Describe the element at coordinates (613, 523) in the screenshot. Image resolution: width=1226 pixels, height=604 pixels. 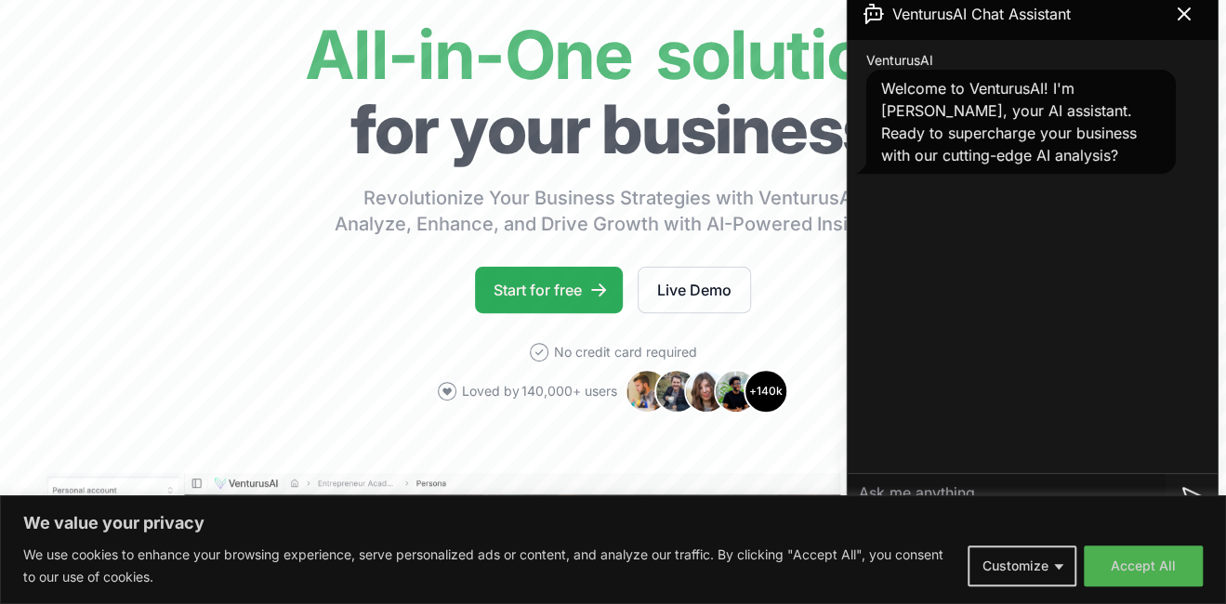
I see `p: We value your privacy` at that location.